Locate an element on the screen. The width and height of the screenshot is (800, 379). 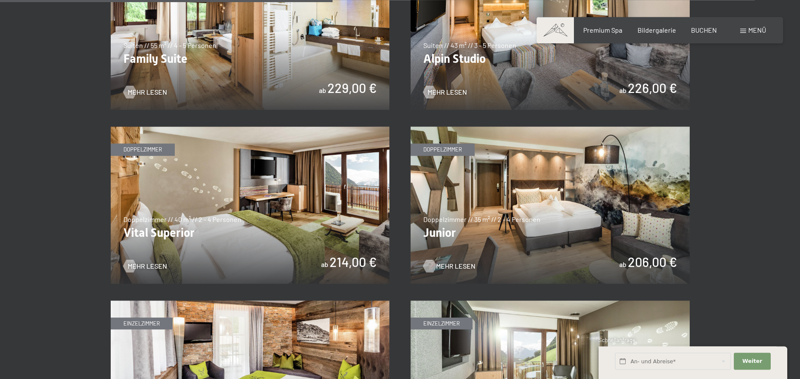
a: Premium Spa is located at coordinates (603, 30).